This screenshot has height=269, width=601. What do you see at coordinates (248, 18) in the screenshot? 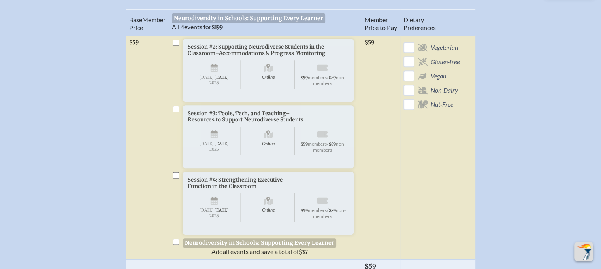
I see `span: Neurodiversity in Schools: Supporting Every Learner` at bounding box center [248, 18].